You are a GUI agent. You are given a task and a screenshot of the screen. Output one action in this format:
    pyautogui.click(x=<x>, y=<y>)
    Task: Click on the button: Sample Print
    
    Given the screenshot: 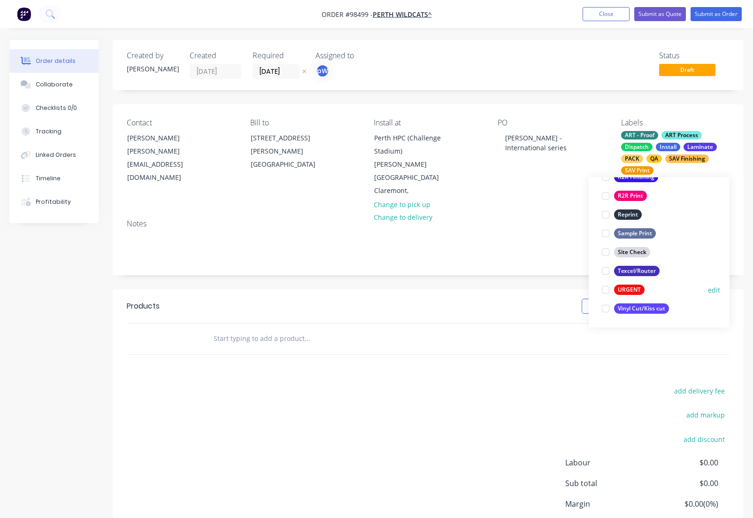 What is the action you would take?
    pyautogui.click(x=629, y=234)
    